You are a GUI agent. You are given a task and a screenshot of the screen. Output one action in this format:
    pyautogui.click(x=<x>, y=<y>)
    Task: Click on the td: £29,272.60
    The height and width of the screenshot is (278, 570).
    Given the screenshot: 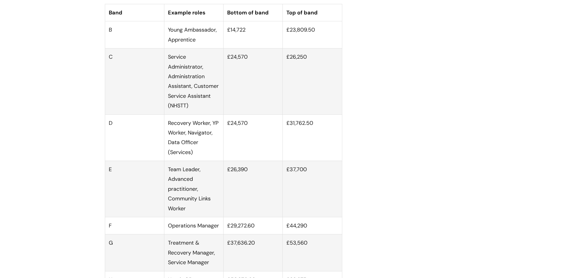 What is the action you would take?
    pyautogui.click(x=253, y=225)
    